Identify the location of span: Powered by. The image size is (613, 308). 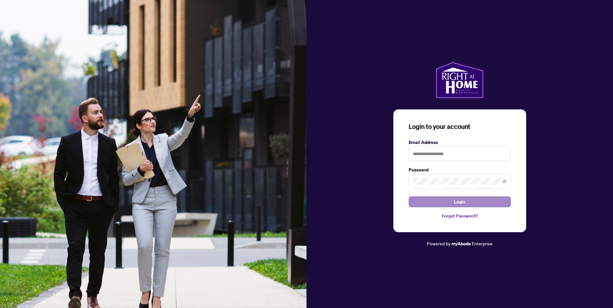
(439, 243).